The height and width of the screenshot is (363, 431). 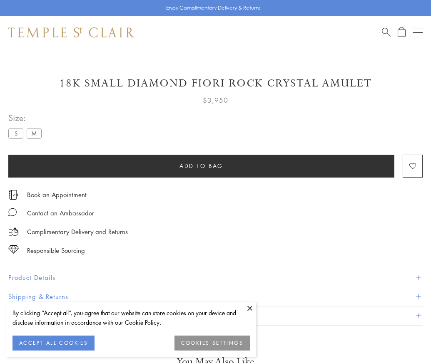 I want to click on img: icon_sourcing.svg, so click(x=13, y=250).